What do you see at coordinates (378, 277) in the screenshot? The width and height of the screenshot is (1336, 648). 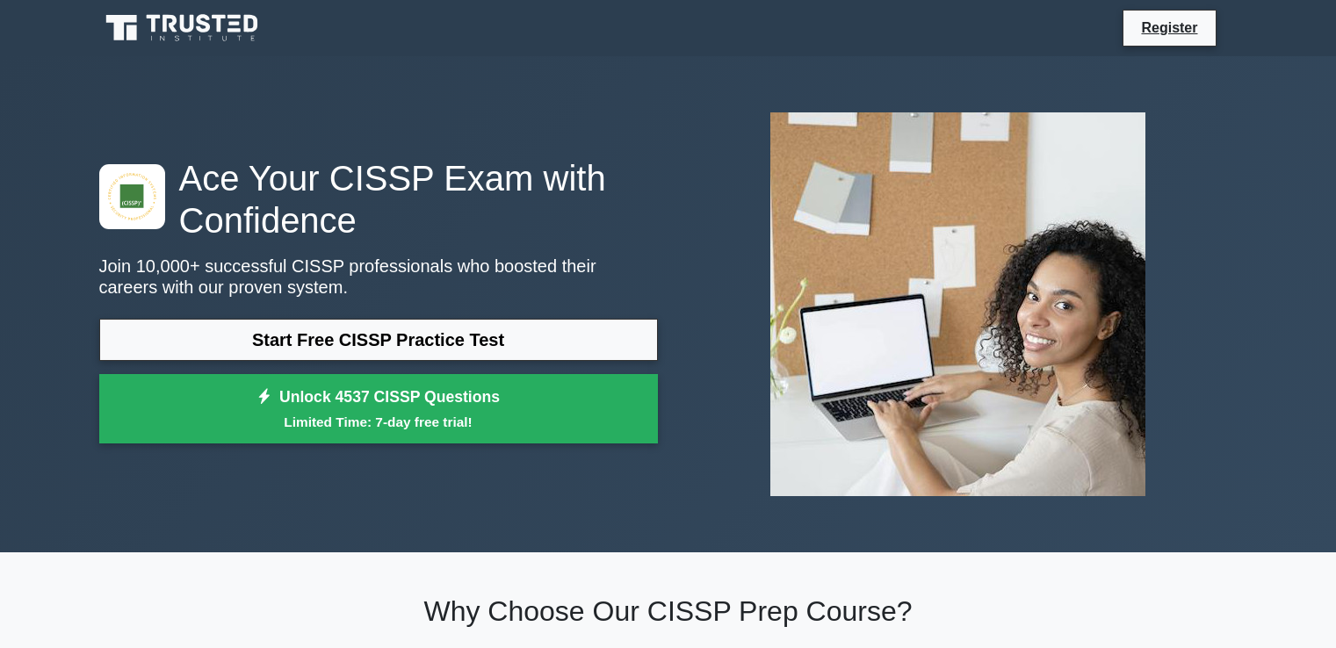 I see `p: Join 10,000+ successful CISSP professionals who boosted their careers with our proven system.` at bounding box center [378, 277].